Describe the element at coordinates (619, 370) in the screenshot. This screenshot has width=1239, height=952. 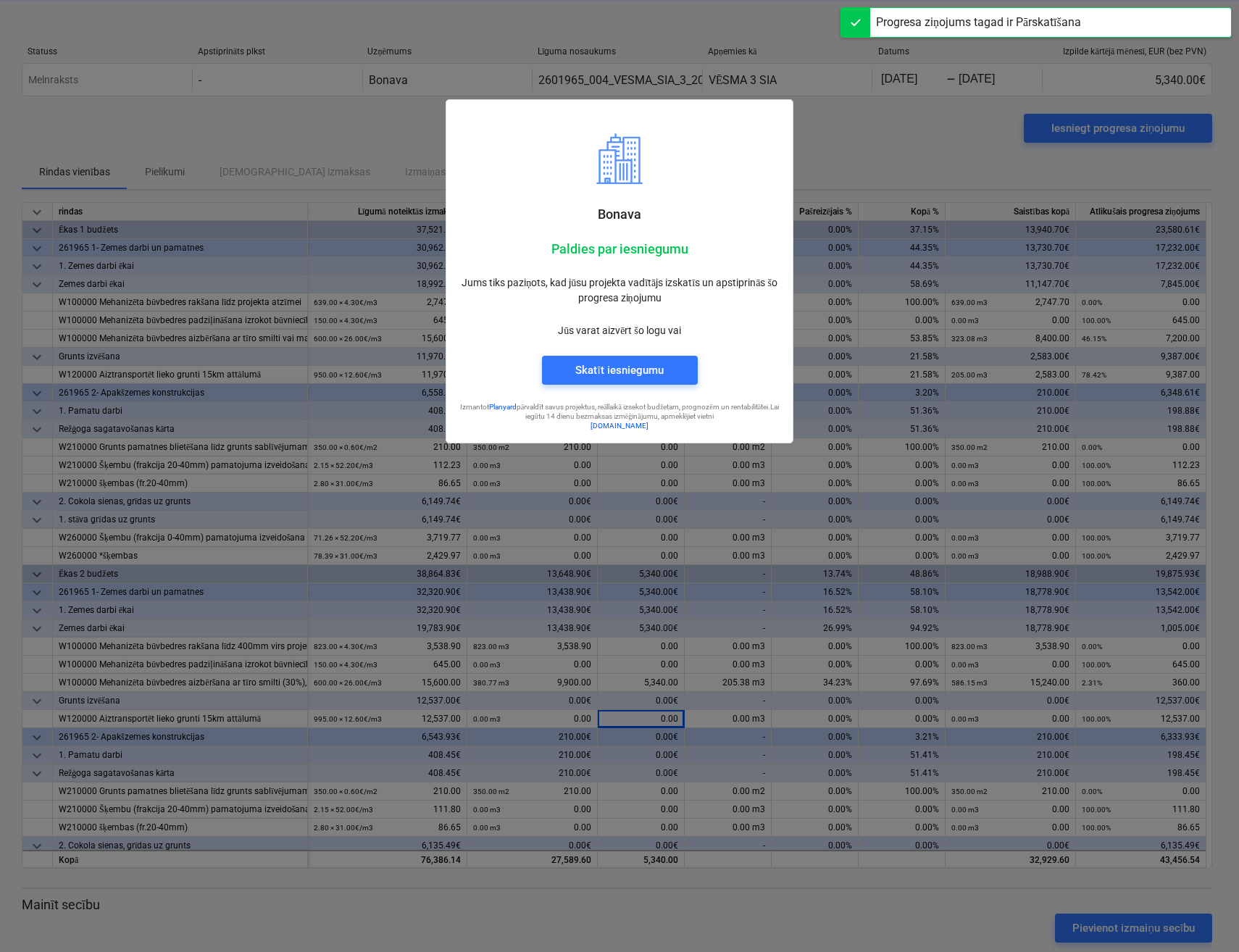
I see `button: Skatīt iesniegumu` at that location.